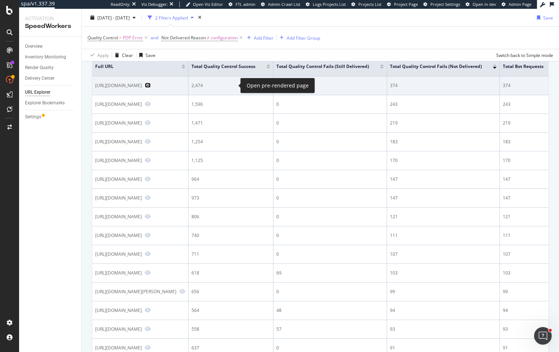 Image resolution: width=559 pixels, height=352 pixels. What do you see at coordinates (231, 348) in the screenshot?
I see `div: 637` at bounding box center [231, 348].